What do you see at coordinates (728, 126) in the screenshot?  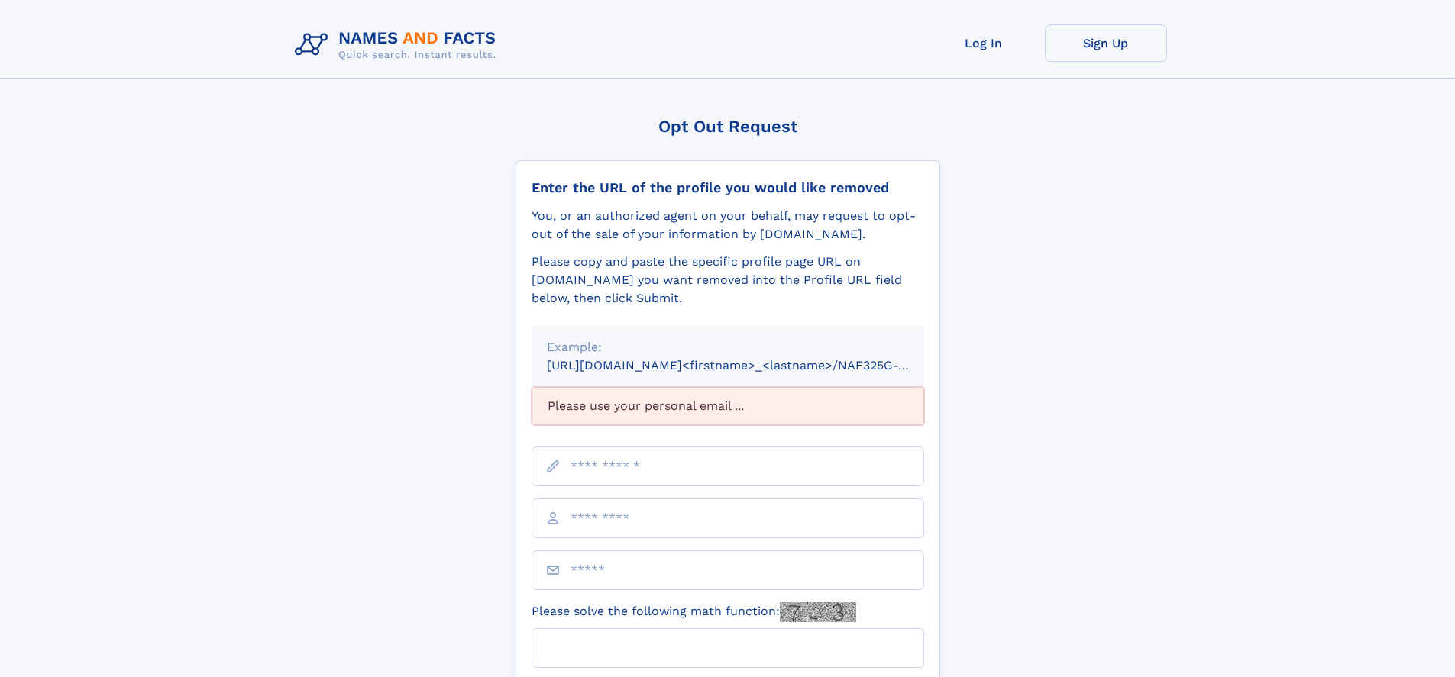 I see `div: Opt Out Request` at bounding box center [728, 126].